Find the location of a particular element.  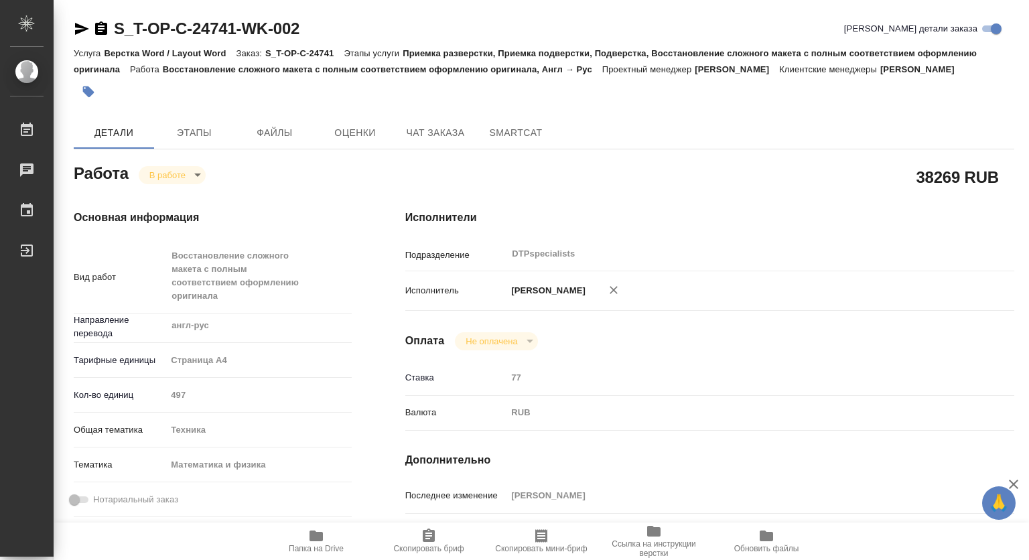

span: Папка на Drive is located at coordinates (316, 549).